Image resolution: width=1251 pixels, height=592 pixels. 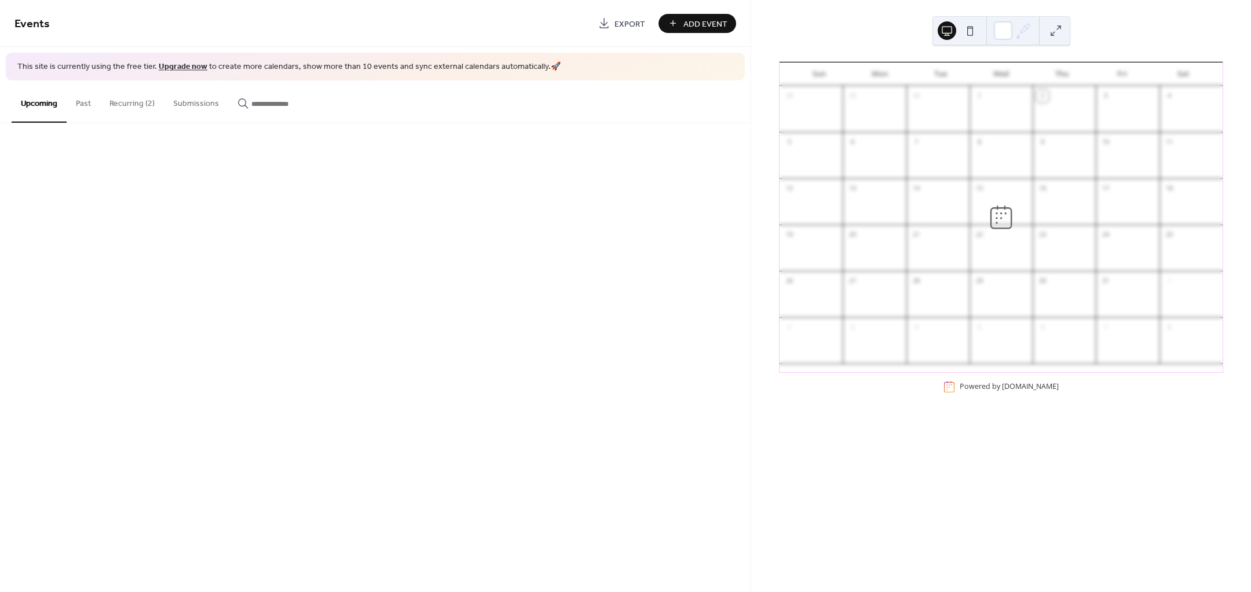 What do you see at coordinates (1169, 189) in the screenshot?
I see `div: 18` at bounding box center [1169, 189].